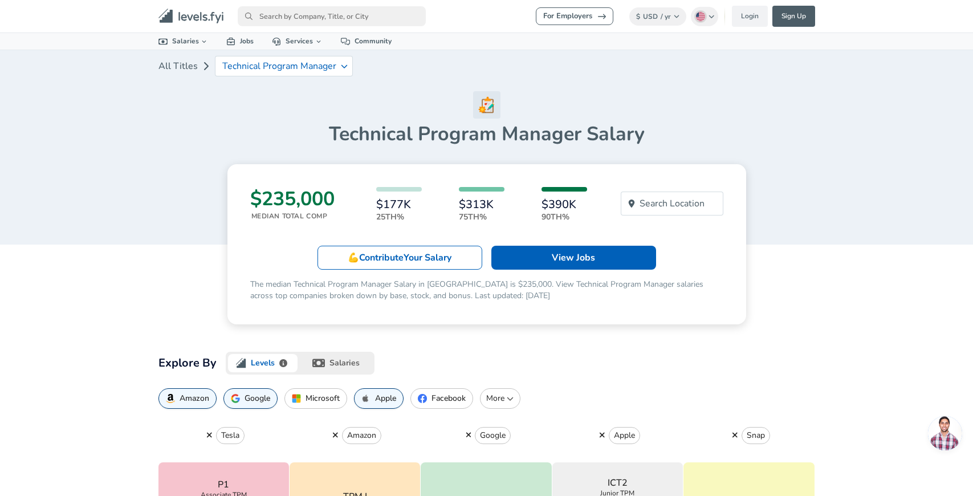 The image size is (973, 496). I want to click on img: English (US), so click(701, 17).